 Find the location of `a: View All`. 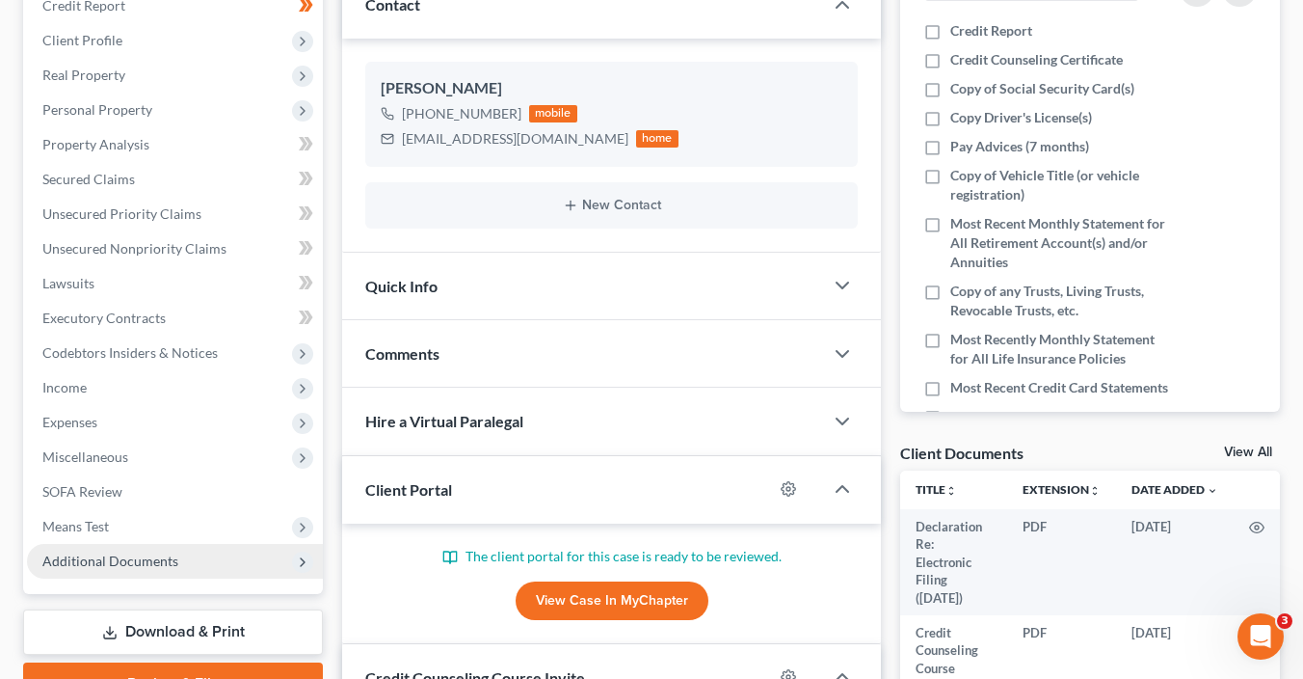

a: View All is located at coordinates (1248, 452).